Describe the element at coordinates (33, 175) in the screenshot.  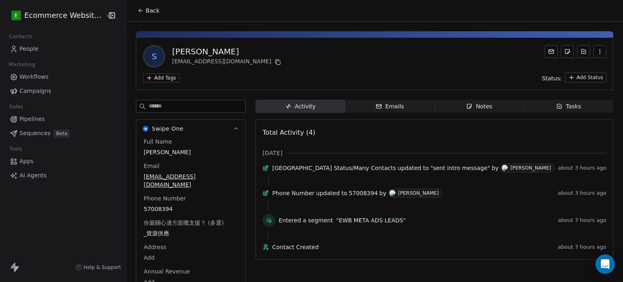
I see `span: AI Agents` at that location.